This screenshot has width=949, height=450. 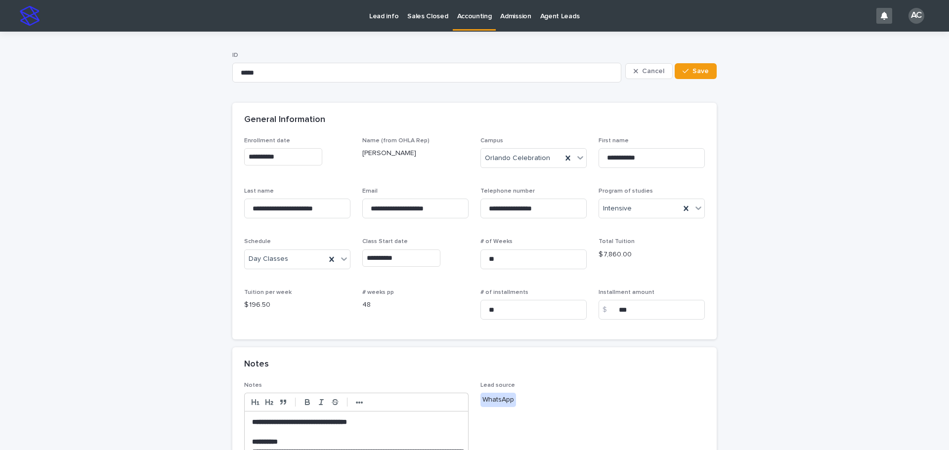 What do you see at coordinates (370, 191) in the screenshot?
I see `span: Email` at bounding box center [370, 191].